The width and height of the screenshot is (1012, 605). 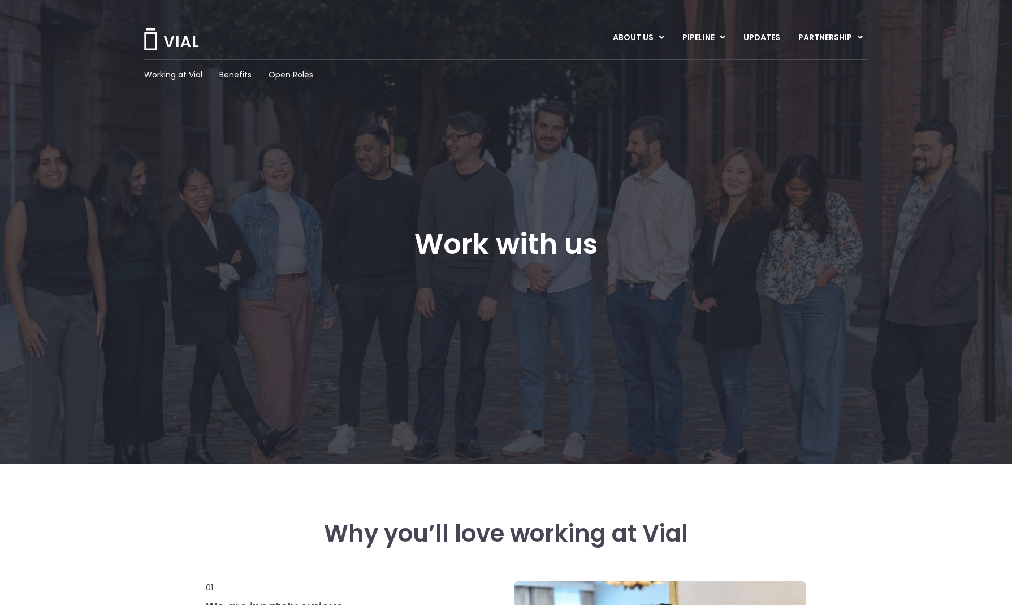 What do you see at coordinates (506, 244) in the screenshot?
I see `h1: Work with us` at bounding box center [506, 244].